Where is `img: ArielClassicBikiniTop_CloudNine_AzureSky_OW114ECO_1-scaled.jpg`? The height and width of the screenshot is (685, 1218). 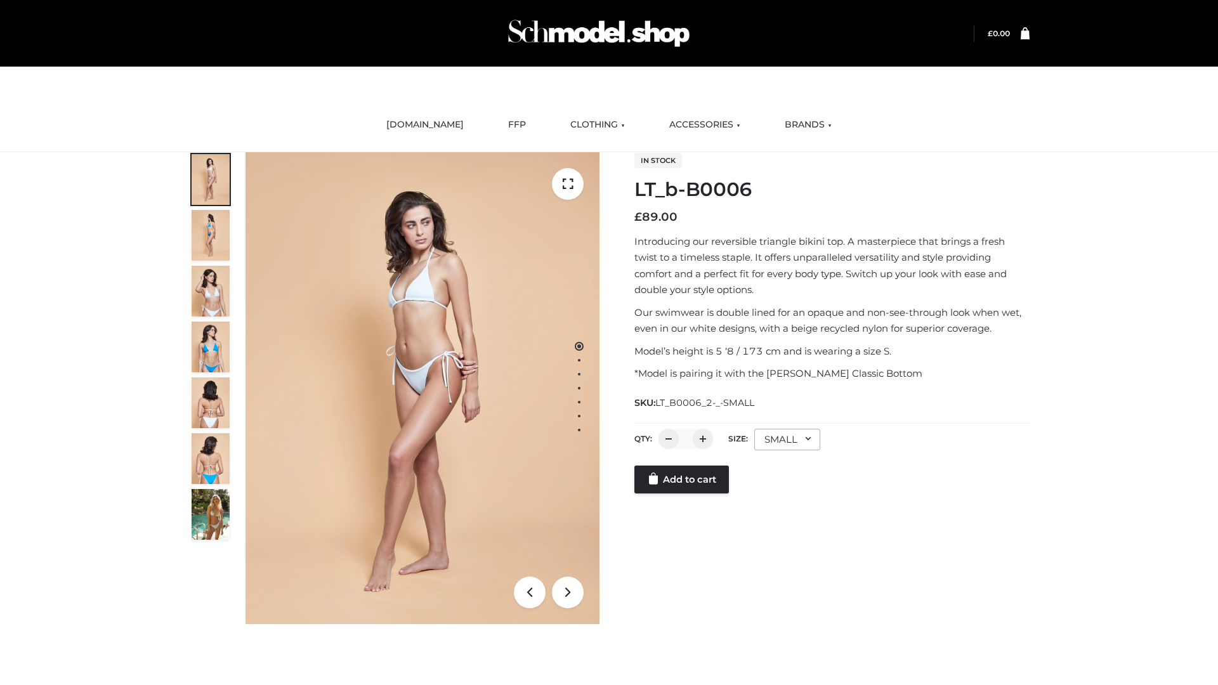
img: ArielClassicBikiniTop_CloudNine_AzureSky_OW114ECO_1-scaled.jpg is located at coordinates (211, 179).